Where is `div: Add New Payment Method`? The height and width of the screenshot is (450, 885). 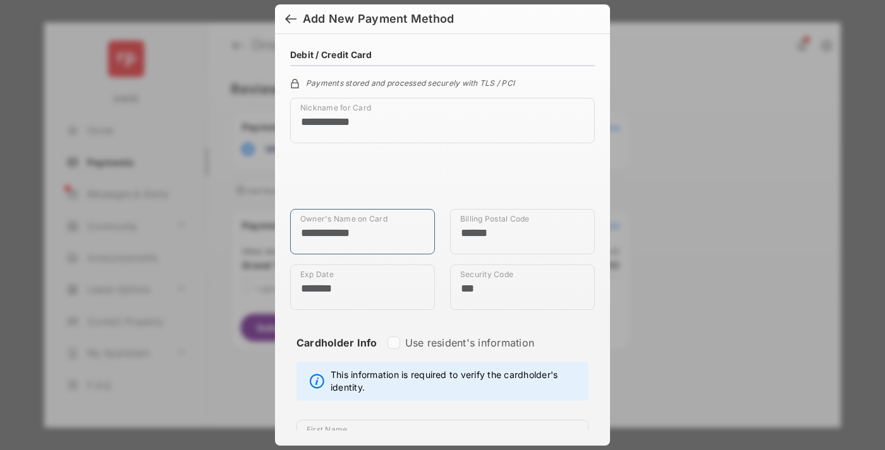
div: Add New Payment Method is located at coordinates (378, 19).